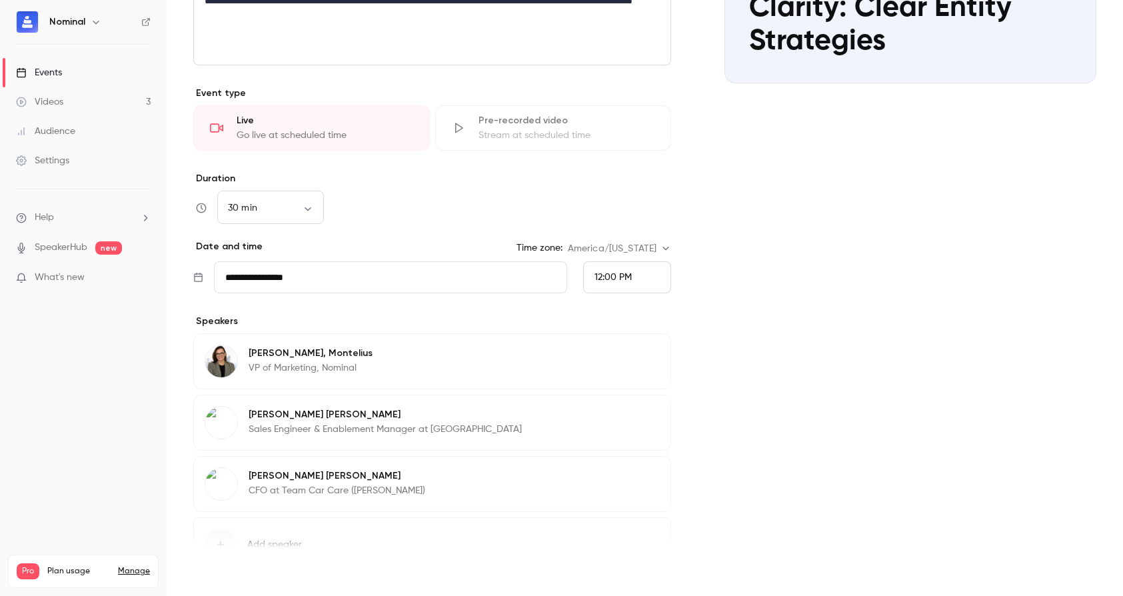  Describe the element at coordinates (39, 73) in the screenshot. I see `div: Events` at that location.